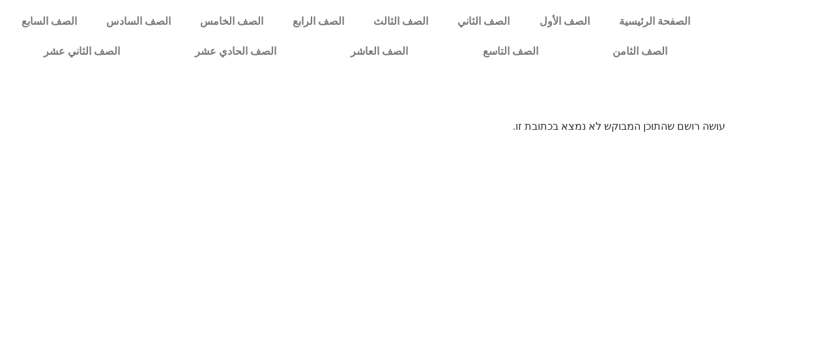  Describe the element at coordinates (379, 52) in the screenshot. I see `a: الصف العاشر` at that location.